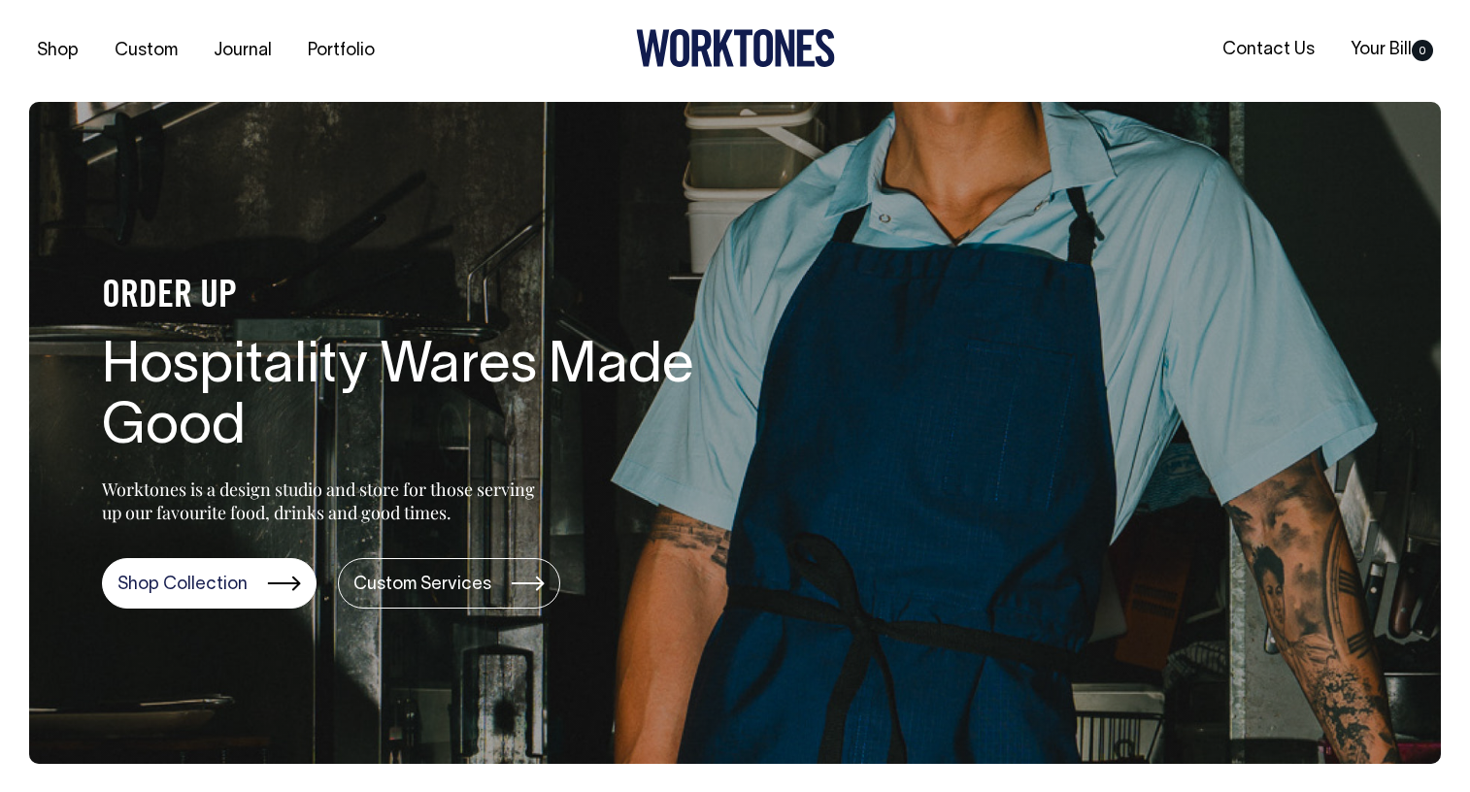 The image size is (1470, 792). I want to click on p: Worktones is a design studio and store for those serving up our favourite food, drinks and good t..., so click(322, 501).